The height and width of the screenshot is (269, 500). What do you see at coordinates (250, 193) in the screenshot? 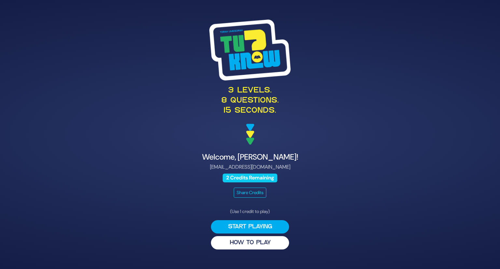
I see `button: Share Credits` at bounding box center [250, 193].